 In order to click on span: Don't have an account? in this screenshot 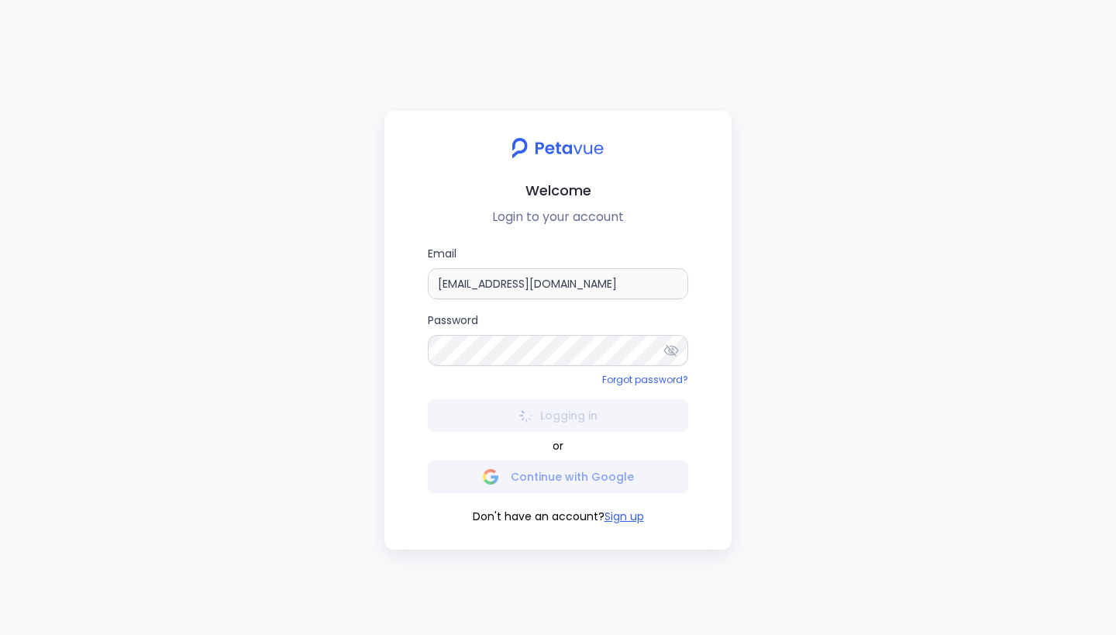, I will do `click(539, 516)`.